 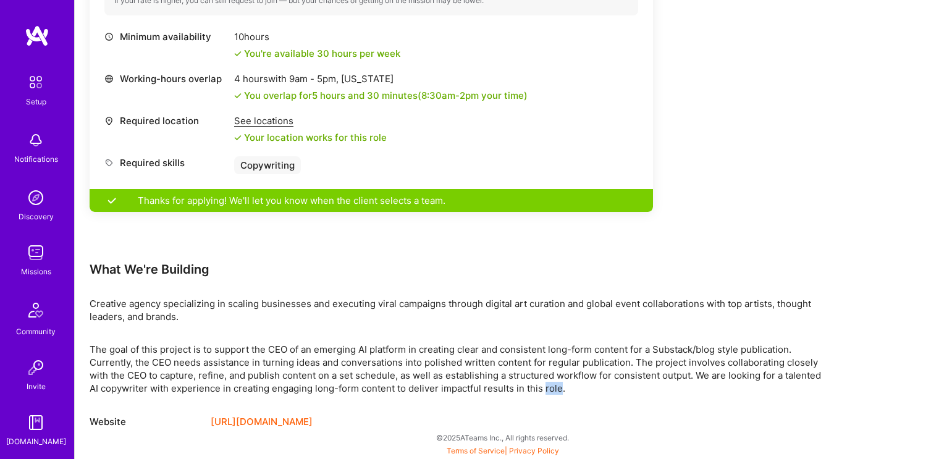 What do you see at coordinates (109, 121) in the screenshot?
I see `i: icon Location` at bounding box center [109, 121].